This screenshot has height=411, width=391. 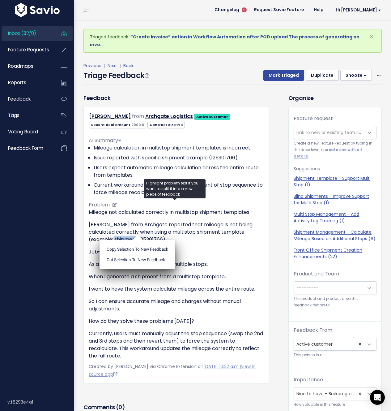 What do you see at coordinates (339, 132) in the screenshot?
I see `span: Link to new or existing feature request...` at bounding box center [339, 132].